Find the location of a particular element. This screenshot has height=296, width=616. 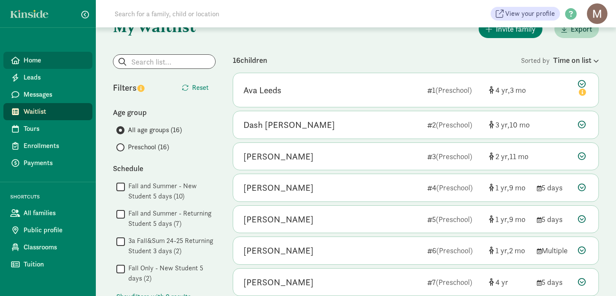

label: Fall Only - New Student 5 days (2) is located at coordinates (170, 273).